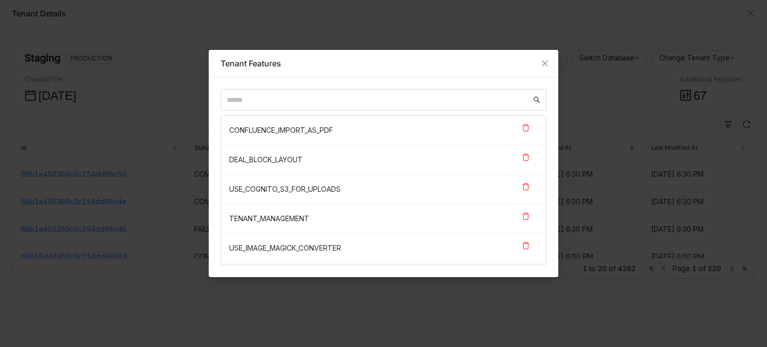  Describe the element at coordinates (383, 63) in the screenshot. I see `div: Tenant Features` at that location.